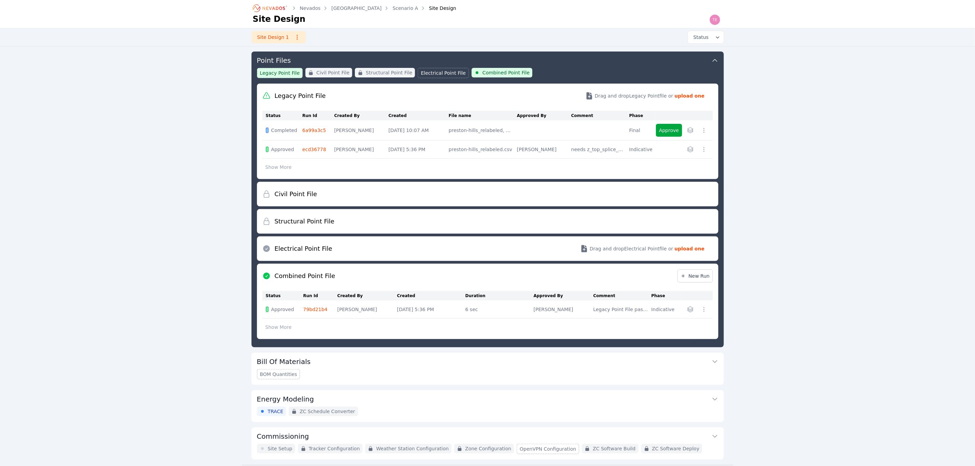 The width and height of the screenshot is (975, 466). Describe the element at coordinates (303, 249) in the screenshot. I see `h2: Electrical Point File` at that location.